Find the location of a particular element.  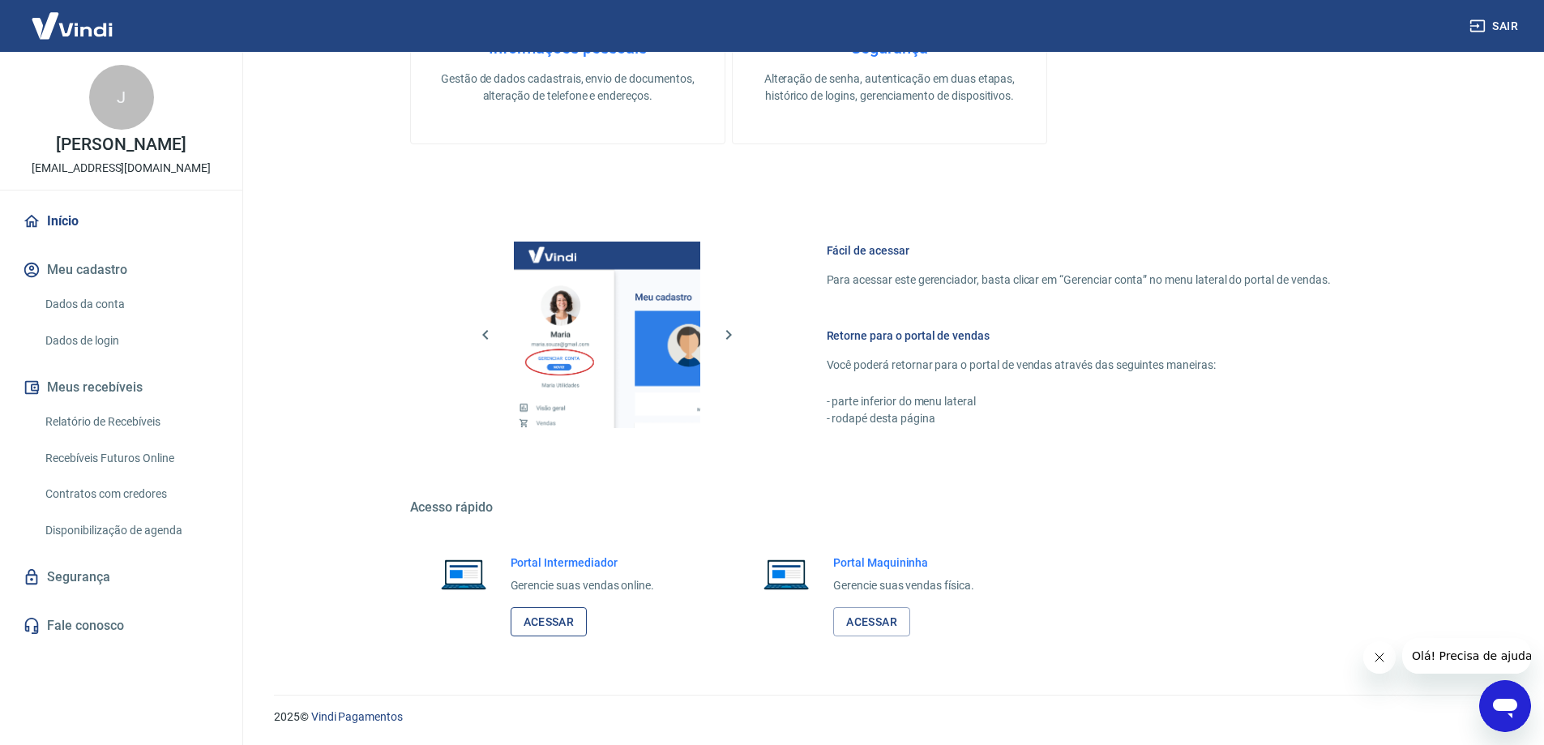

a: Início is located at coordinates (121, 221).